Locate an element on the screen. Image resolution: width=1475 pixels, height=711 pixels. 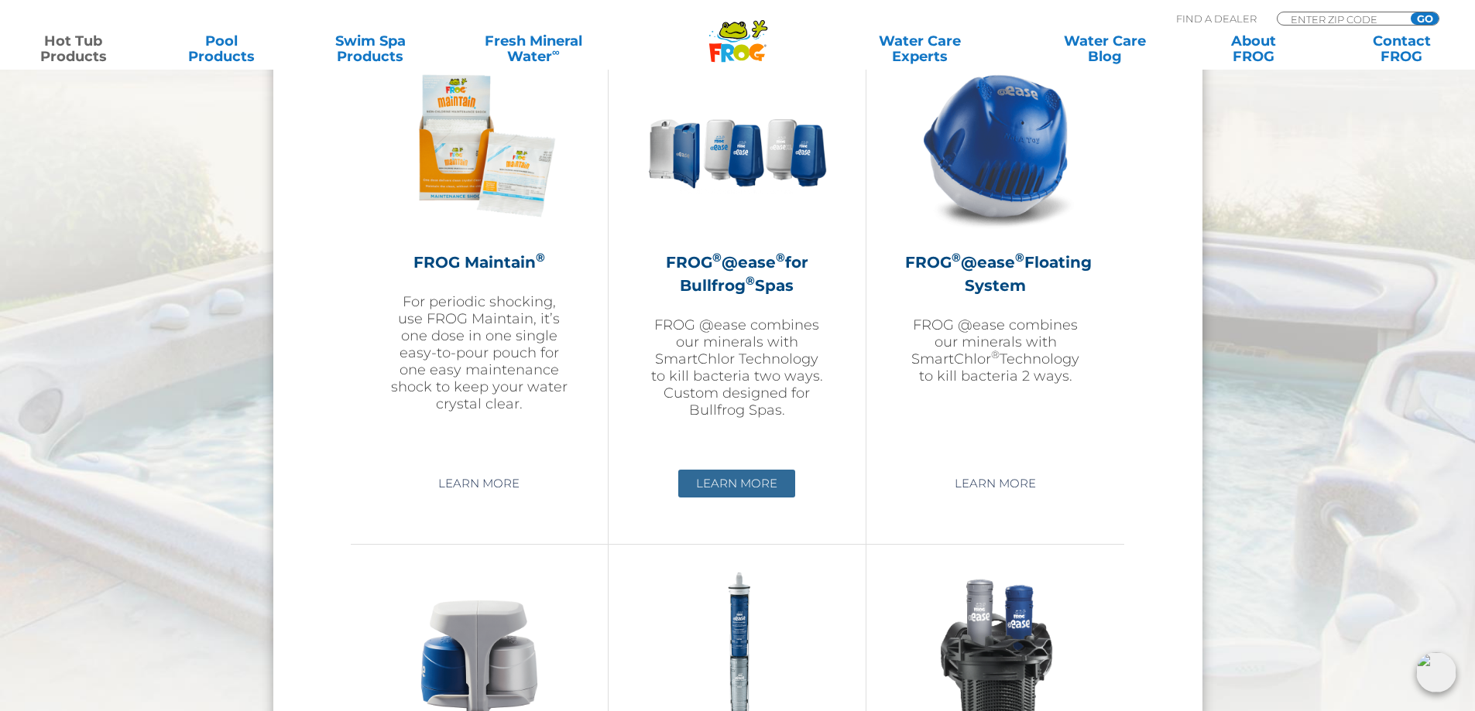
a: AboutFROG is located at coordinates (1253, 49).